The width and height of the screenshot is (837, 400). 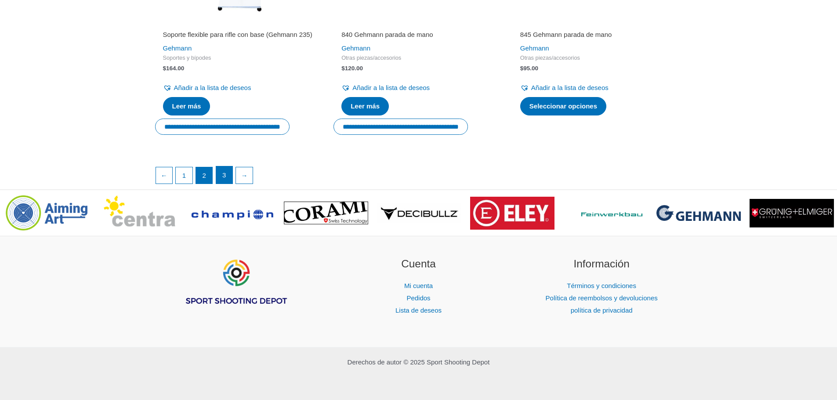 What do you see at coordinates (418, 310) in the screenshot?
I see `font: Lista de deseos` at bounding box center [418, 310].